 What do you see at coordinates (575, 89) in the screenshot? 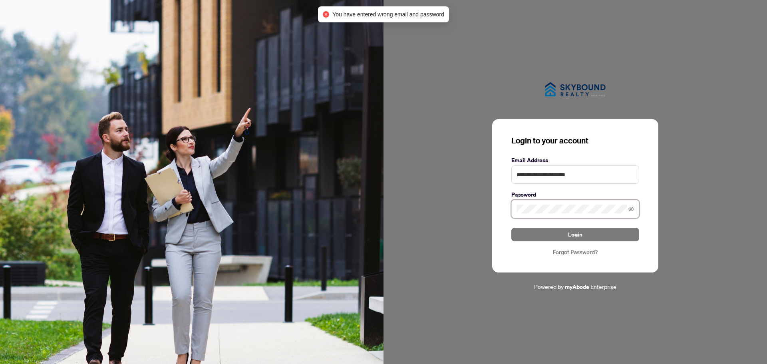
I see `img: ma-logo` at bounding box center [575, 89].